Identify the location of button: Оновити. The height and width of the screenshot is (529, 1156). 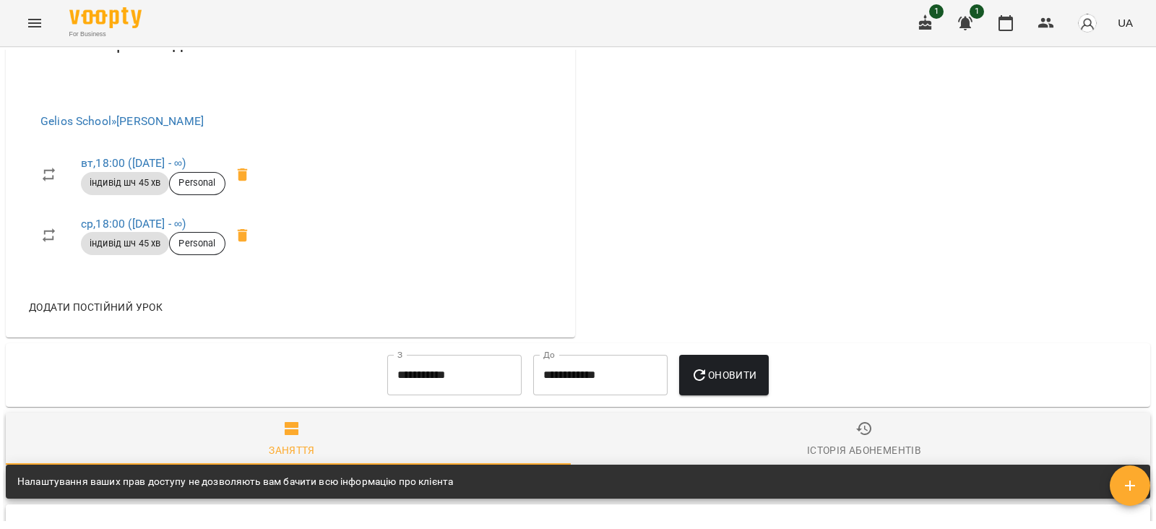
(723, 375).